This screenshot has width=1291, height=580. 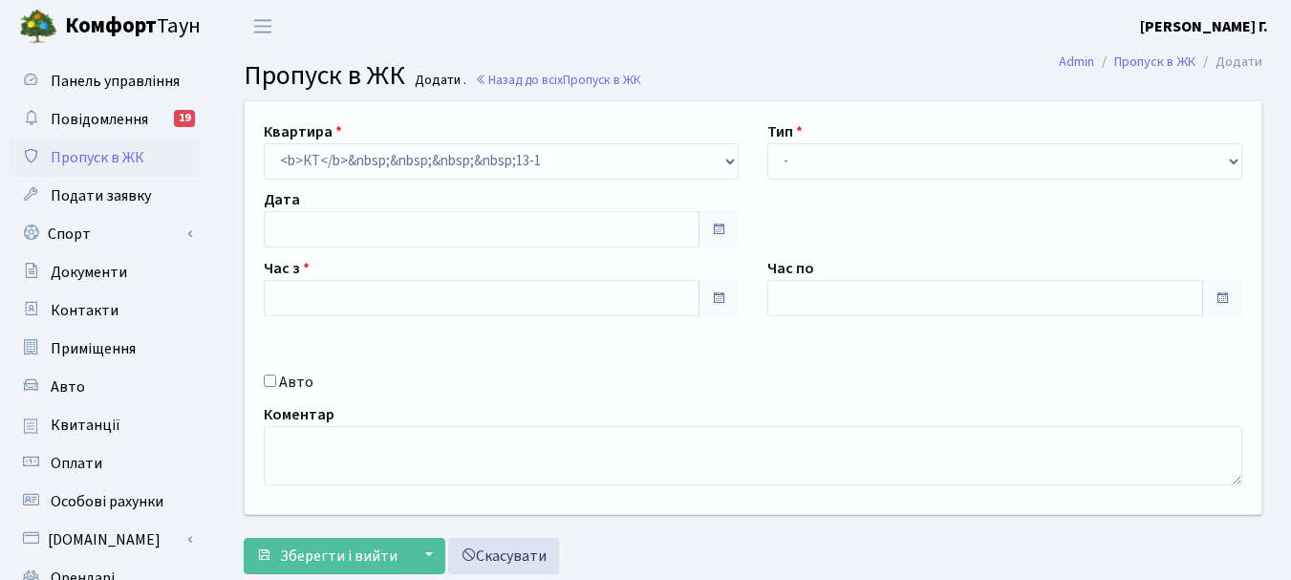 I want to click on img: logo.png, so click(x=38, y=27).